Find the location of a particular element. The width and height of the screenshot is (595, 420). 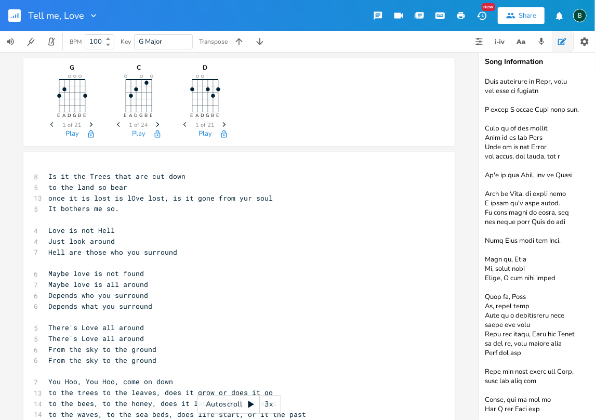

div: Transpose is located at coordinates (213, 42).